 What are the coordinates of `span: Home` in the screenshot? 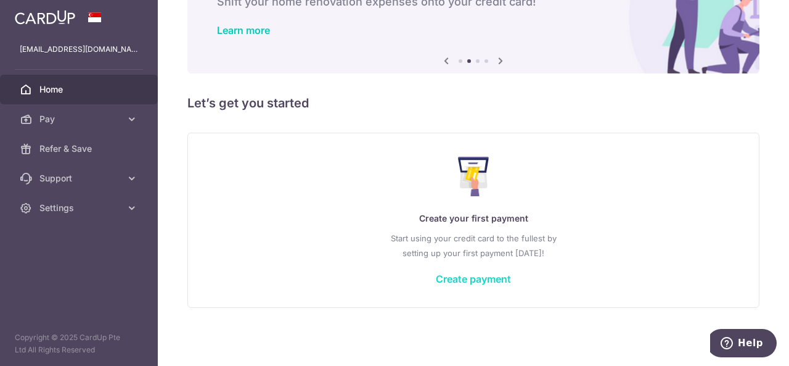 It's located at (80, 89).